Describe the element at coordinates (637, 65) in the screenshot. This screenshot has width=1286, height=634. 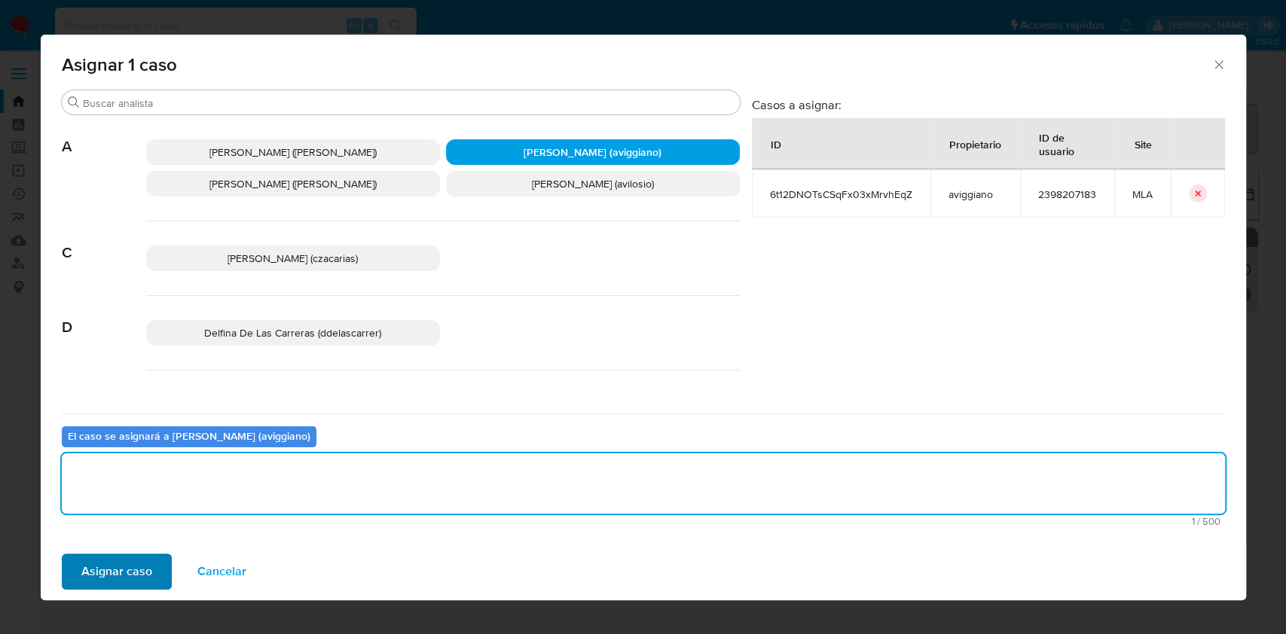
I see `span: Asignar 1 caso` at that location.